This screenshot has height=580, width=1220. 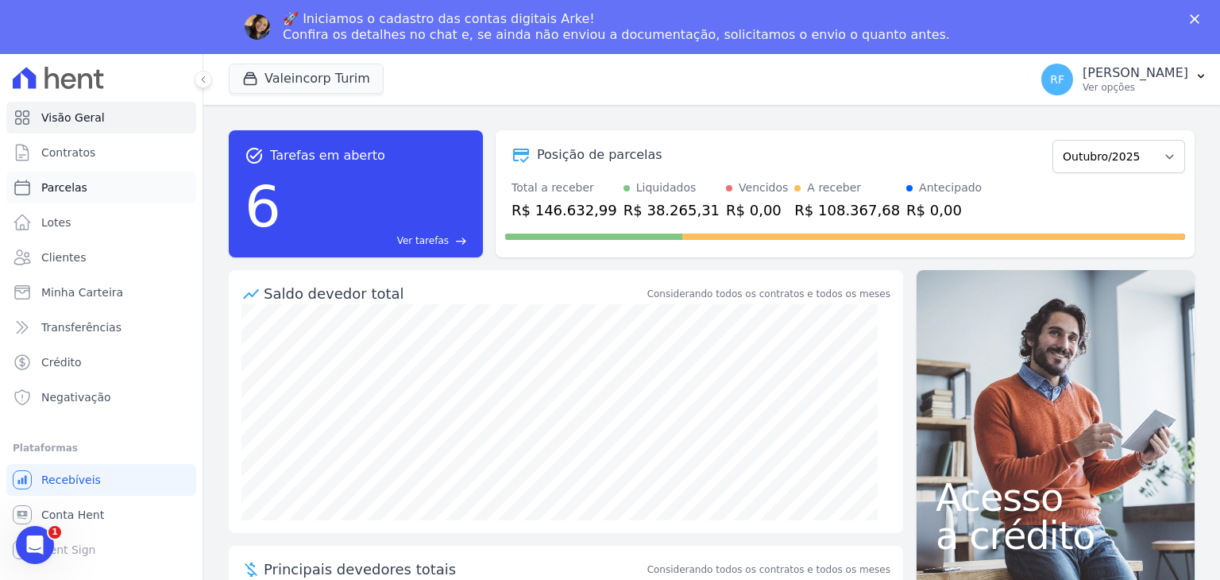 What do you see at coordinates (101, 327) in the screenshot?
I see `a: Transferências` at bounding box center [101, 327].